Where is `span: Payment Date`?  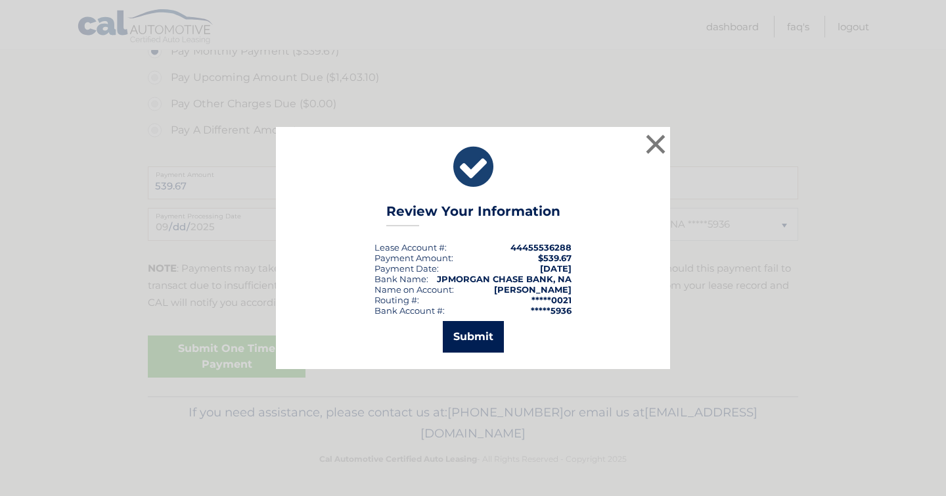
span: Payment Date is located at coordinates (405, 268).